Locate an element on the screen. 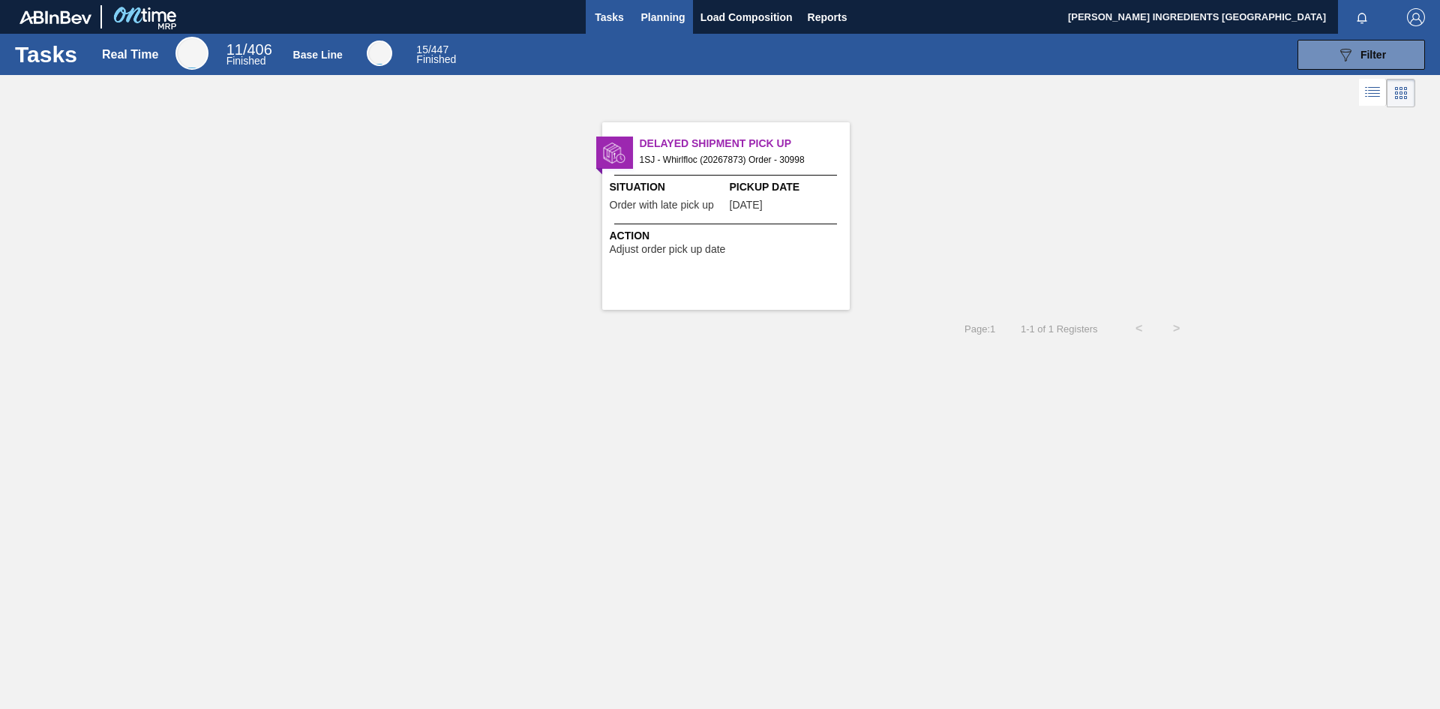  div: Card Vision is located at coordinates (1401, 93).